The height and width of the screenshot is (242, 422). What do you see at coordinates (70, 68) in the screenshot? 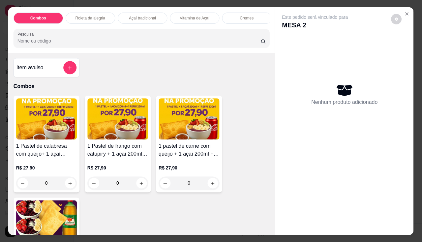
I see `button: add-separate-item` at bounding box center [70, 68].